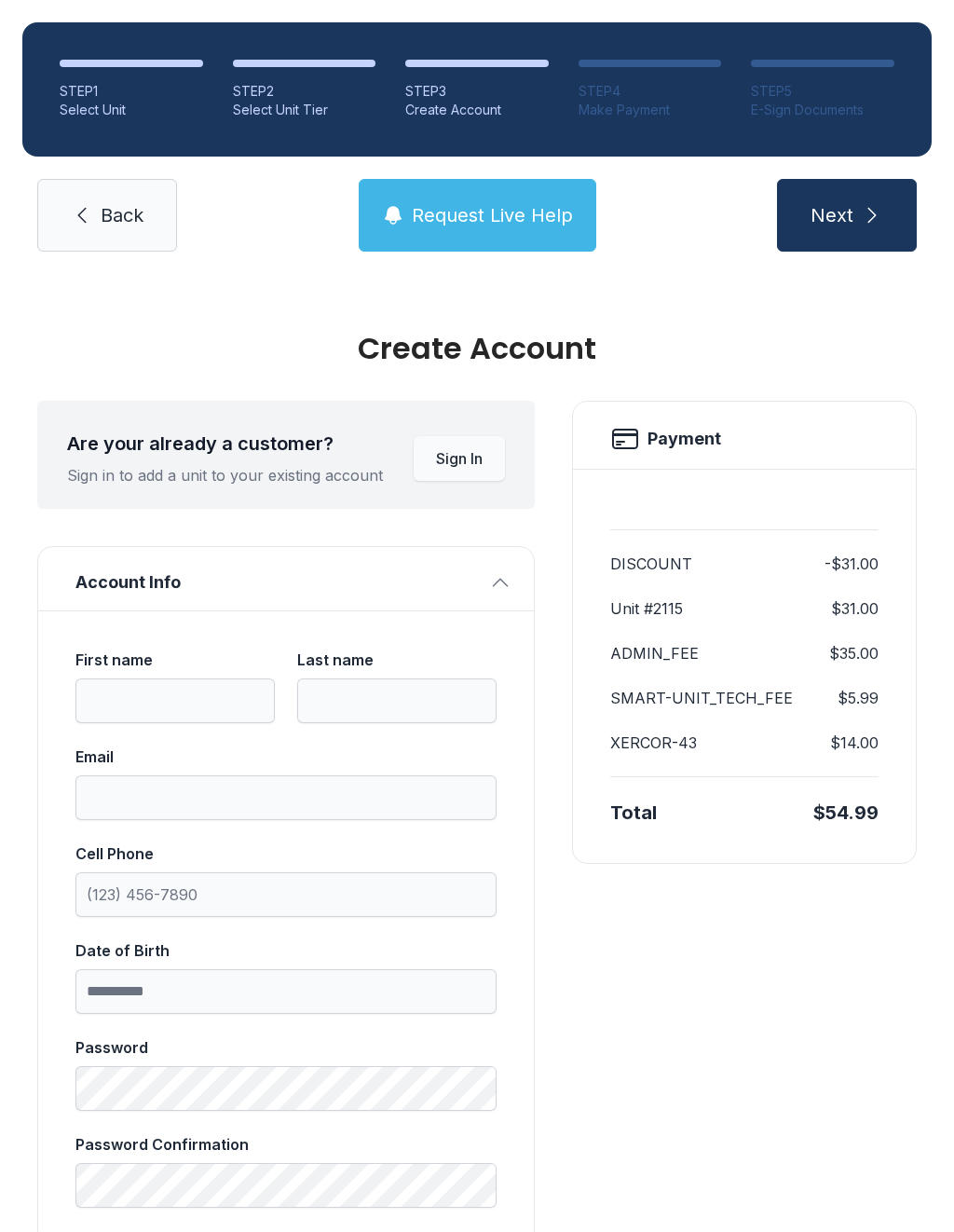 The width and height of the screenshot is (954, 1232). Describe the element at coordinates (286, 756) in the screenshot. I see `div: Email` at that location.